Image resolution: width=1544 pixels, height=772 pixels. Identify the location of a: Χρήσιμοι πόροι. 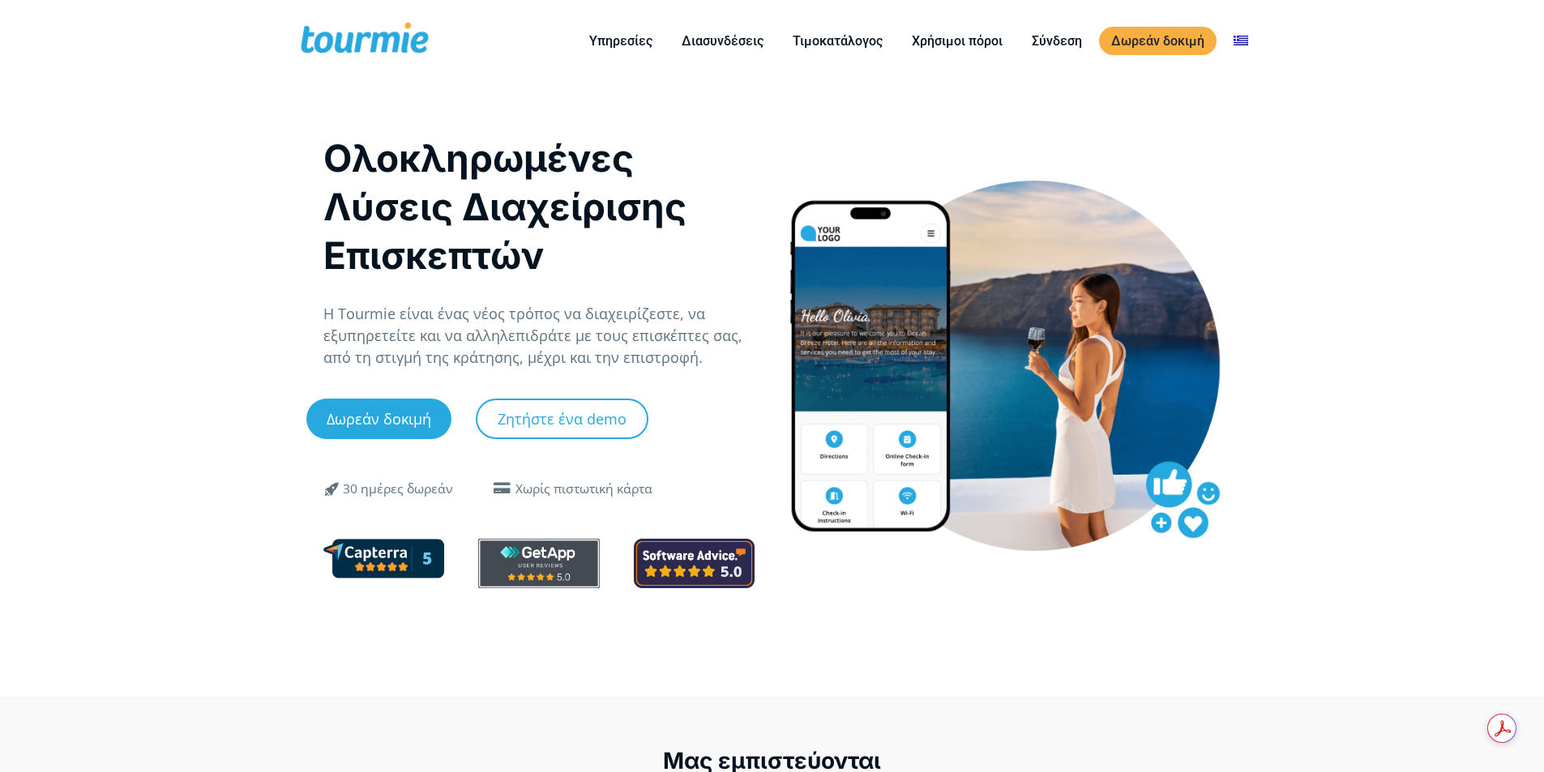
(957, 41).